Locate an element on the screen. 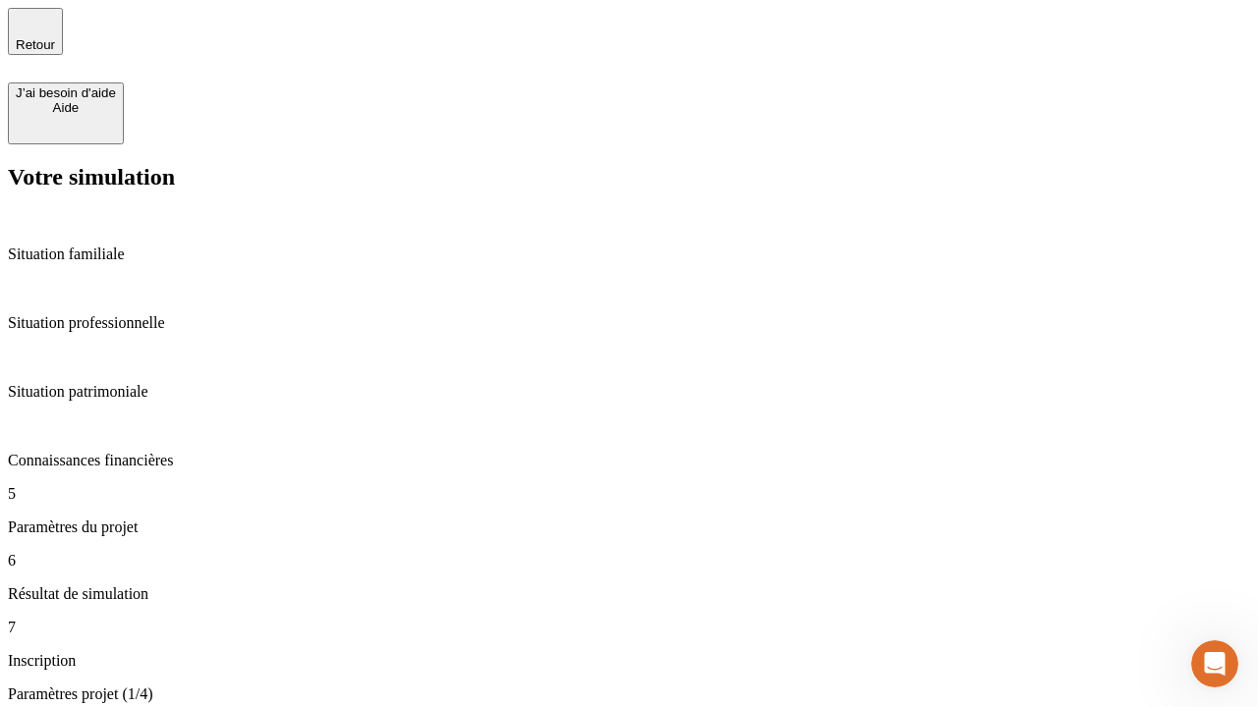 This screenshot has width=1258, height=707. button: Retour is located at coordinates (35, 31).